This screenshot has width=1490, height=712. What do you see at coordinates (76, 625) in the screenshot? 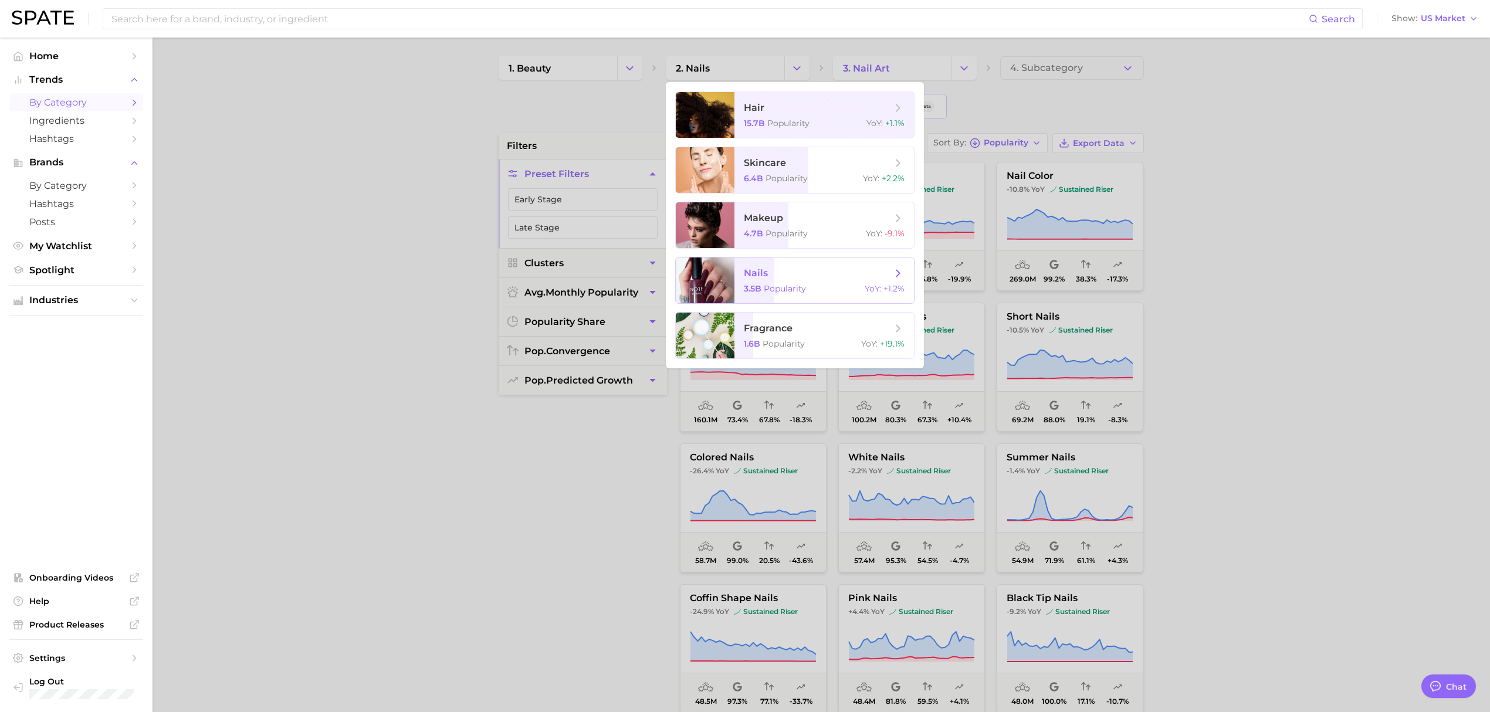
I see `a: Product Releases` at bounding box center [76, 625].